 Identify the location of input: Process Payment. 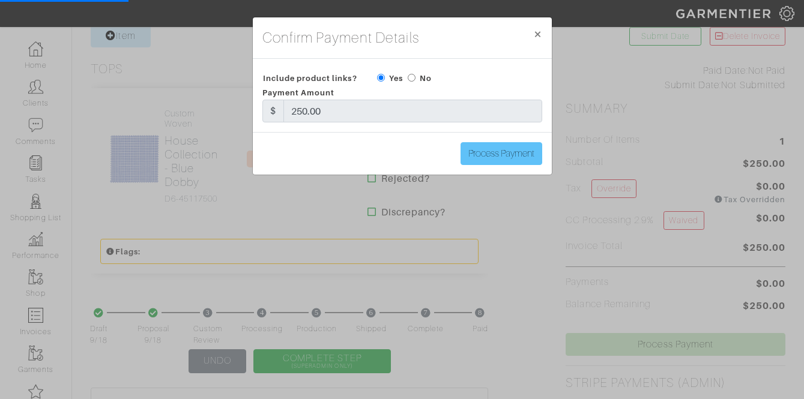
(501, 154).